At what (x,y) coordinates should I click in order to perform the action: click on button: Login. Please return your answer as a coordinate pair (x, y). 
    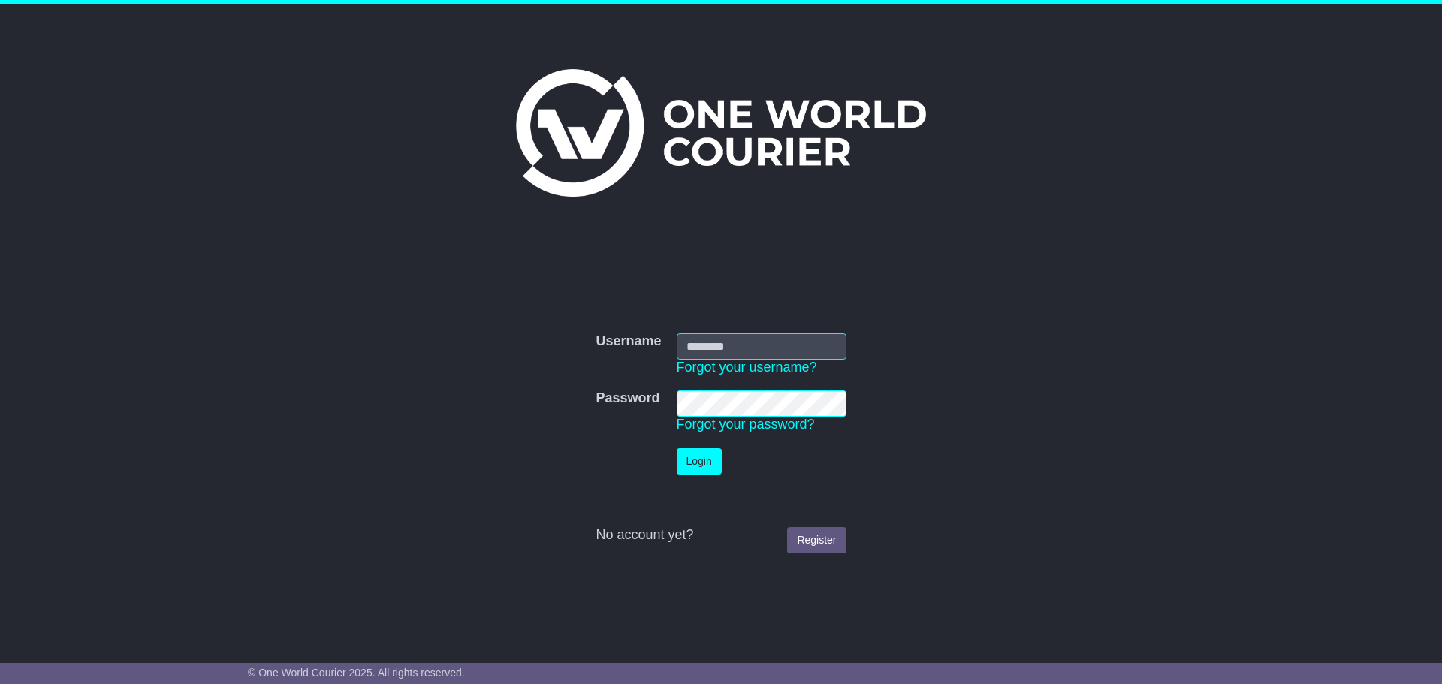
    Looking at the image, I should click on (699, 461).